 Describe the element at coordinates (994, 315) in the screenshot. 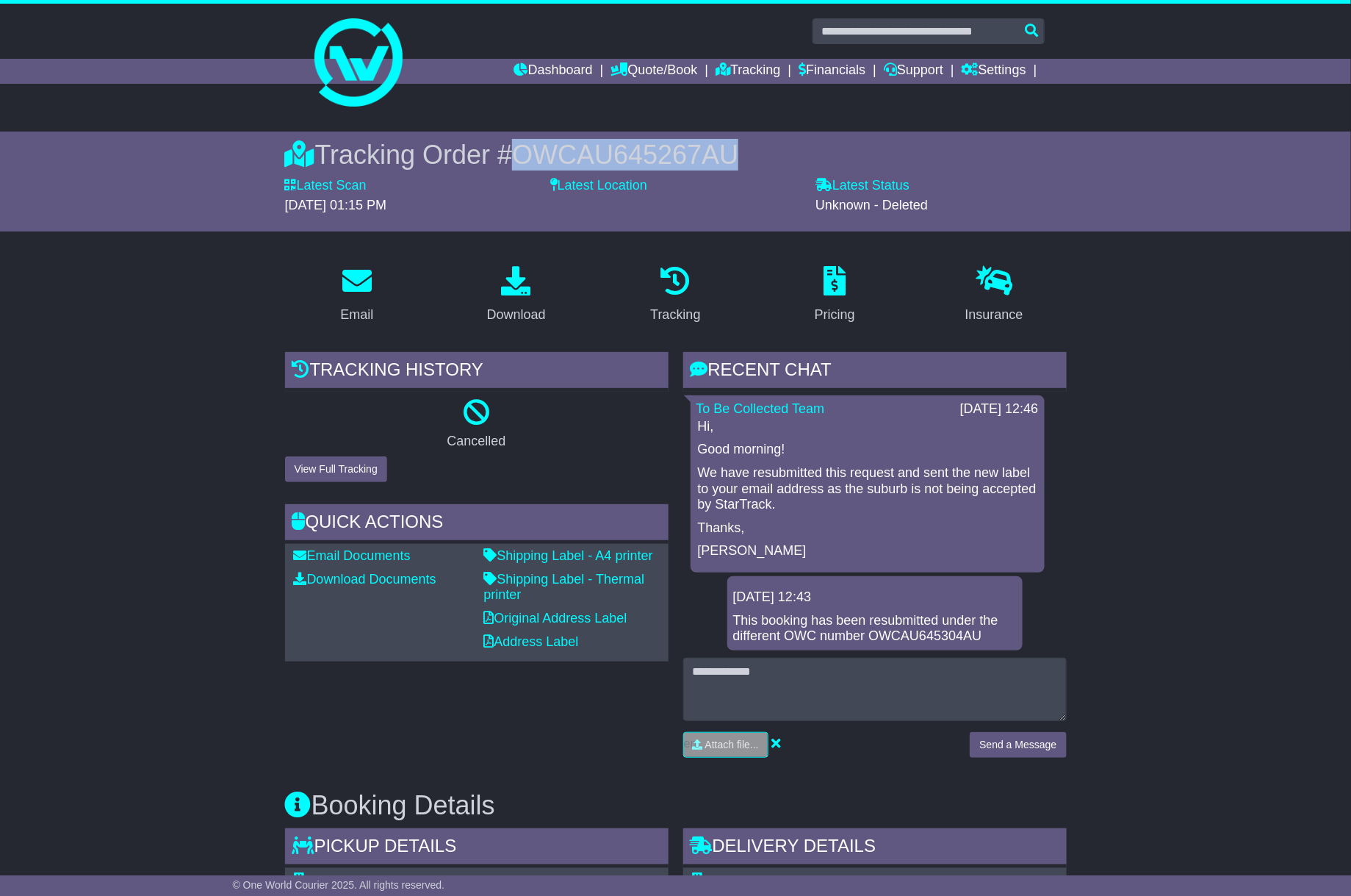

I see `div: Insurance` at that location.